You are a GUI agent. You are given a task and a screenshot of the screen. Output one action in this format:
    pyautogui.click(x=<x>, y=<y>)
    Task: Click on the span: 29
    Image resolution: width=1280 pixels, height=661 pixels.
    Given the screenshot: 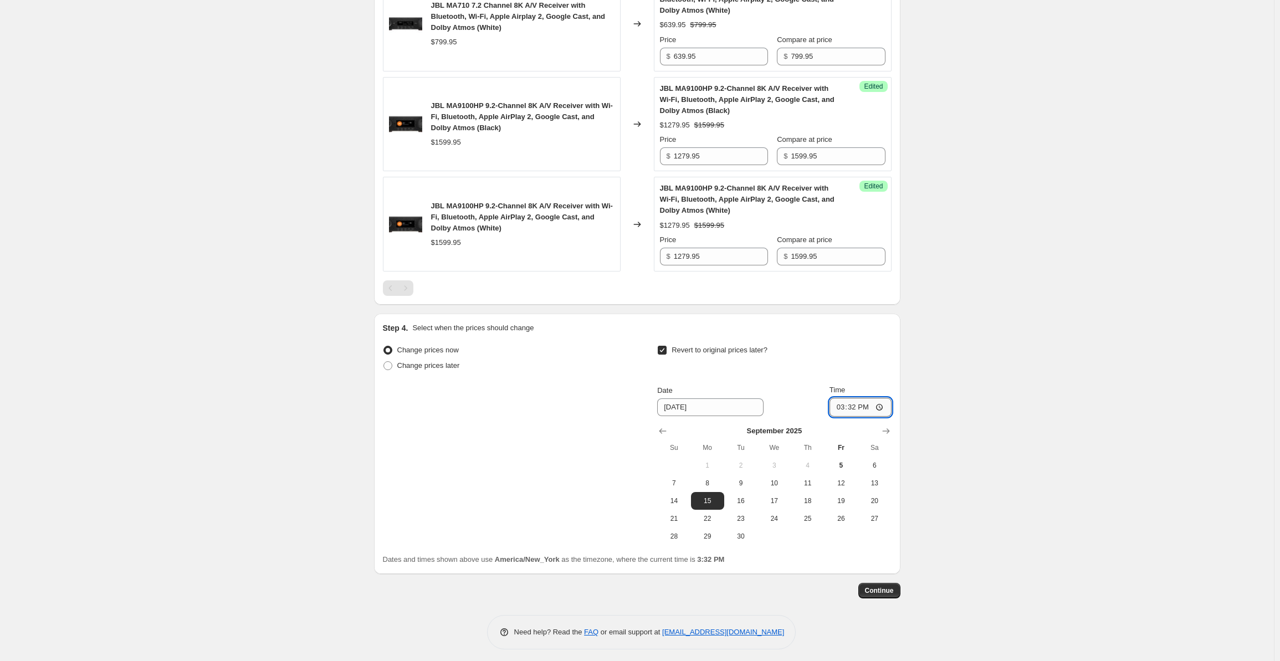 What is the action you would take?
    pyautogui.click(x=708, y=537)
    